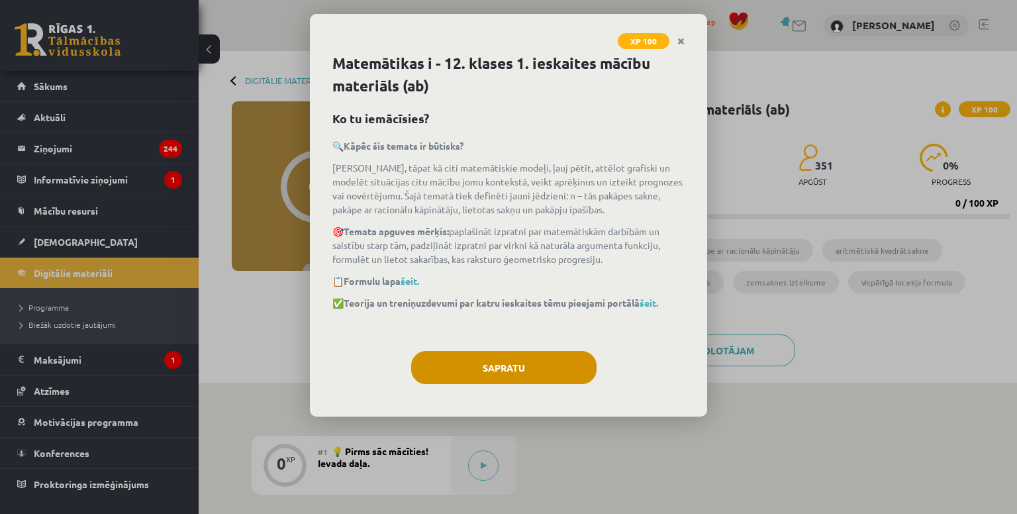 This screenshot has width=1017, height=514. Describe the element at coordinates (643, 41) in the screenshot. I see `span: XP 100` at that location.